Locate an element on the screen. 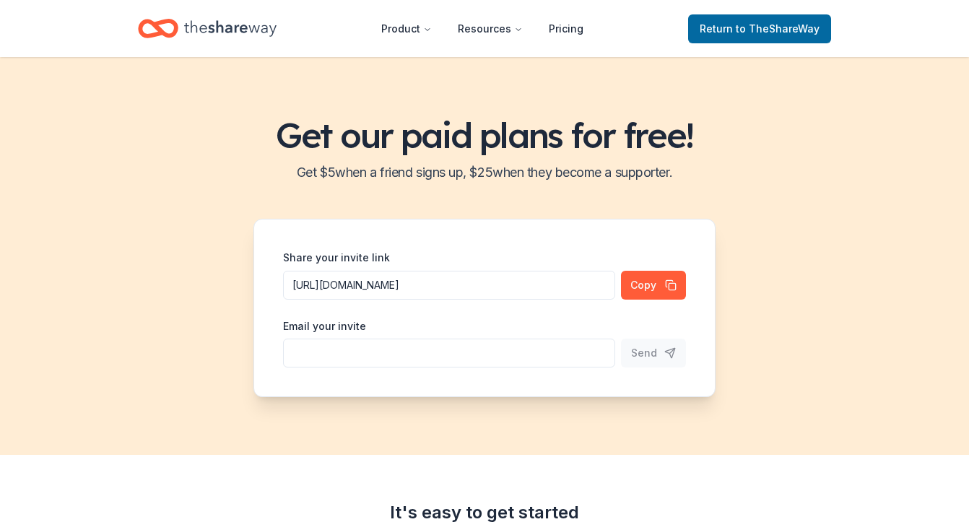 The image size is (969, 522). button: Resources is located at coordinates (490, 29).